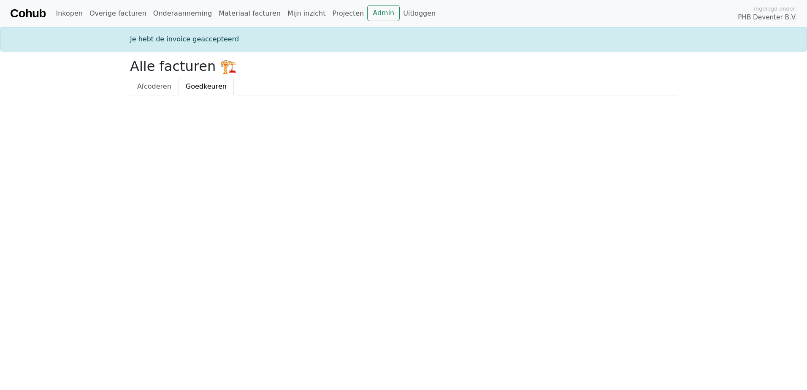 The height and width of the screenshot is (390, 807). Describe the element at coordinates (403, 66) in the screenshot. I see `h2: Alle facturen 🏗️` at that location.